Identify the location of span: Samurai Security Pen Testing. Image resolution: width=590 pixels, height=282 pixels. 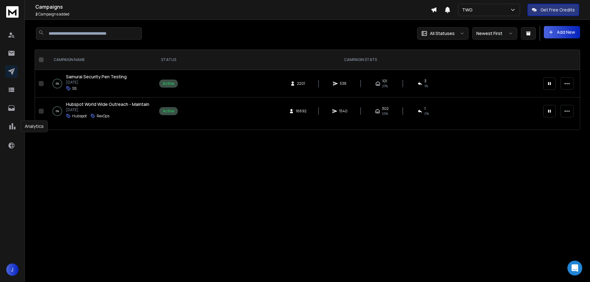
(96, 76).